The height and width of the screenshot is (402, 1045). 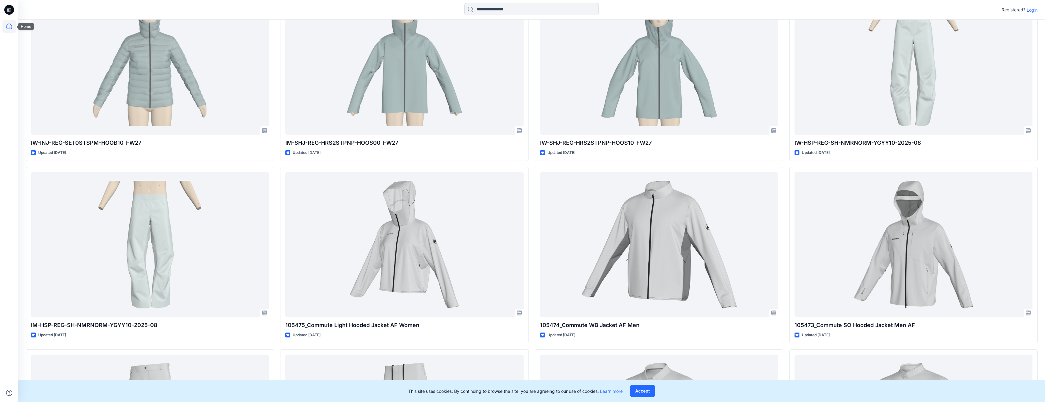 What do you see at coordinates (659, 245) in the screenshot?
I see `a: 105474_Commute WB Jacket AF Men` at bounding box center [659, 245].